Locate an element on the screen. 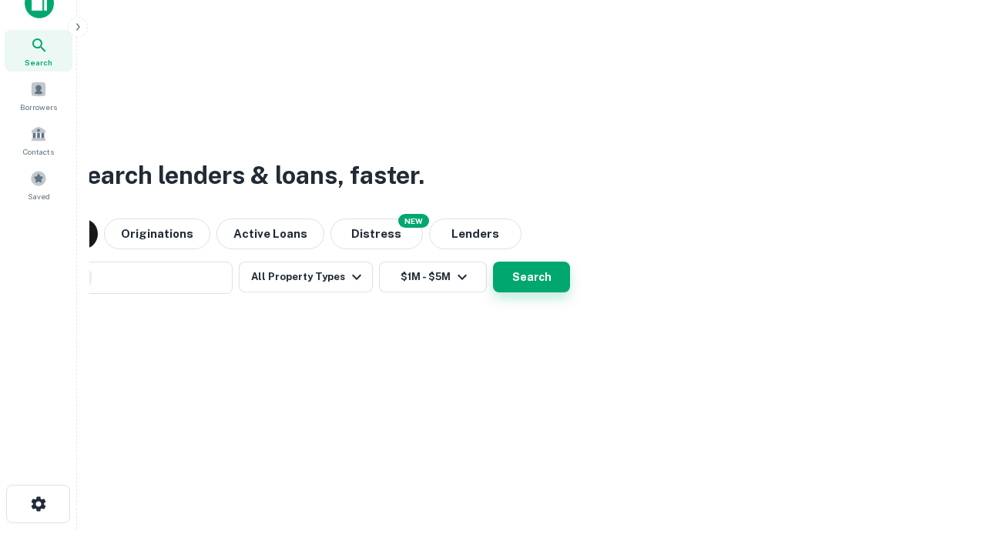 The height and width of the screenshot is (554, 986). button: $1M - $5M is located at coordinates (433, 277).